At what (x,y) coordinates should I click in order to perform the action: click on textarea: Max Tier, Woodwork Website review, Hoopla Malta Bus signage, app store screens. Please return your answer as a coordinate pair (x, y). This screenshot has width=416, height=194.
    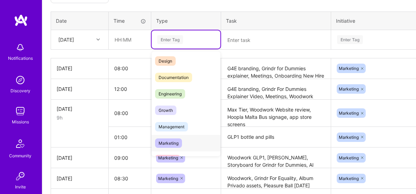
    Looking at the image, I should click on (276, 113).